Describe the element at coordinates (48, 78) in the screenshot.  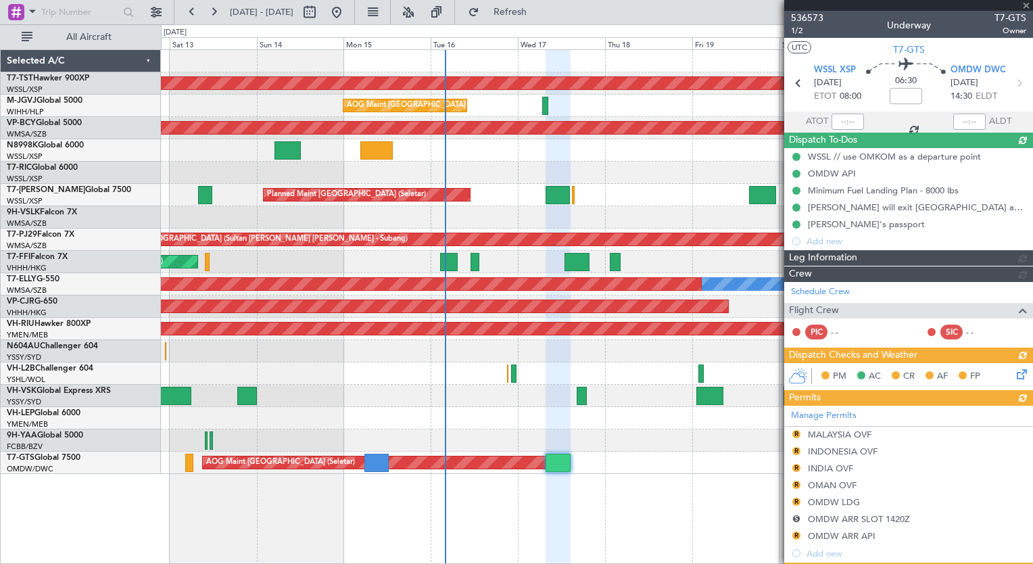
I see `a: T7-TSTHawker 900XP` at that location.